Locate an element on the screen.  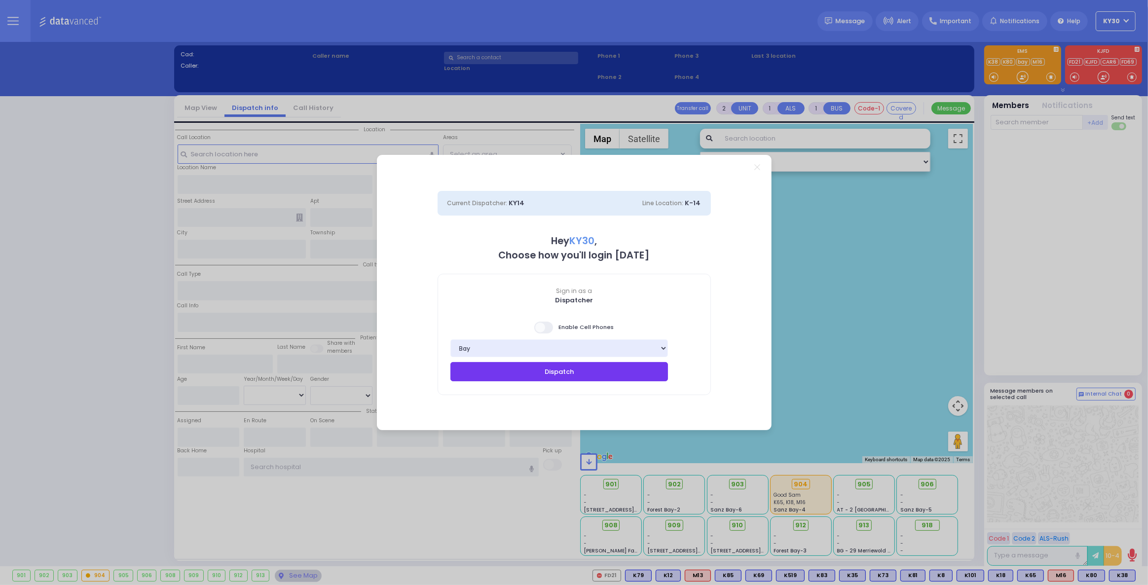
span: Current Dispatcher: is located at coordinates (478, 203).